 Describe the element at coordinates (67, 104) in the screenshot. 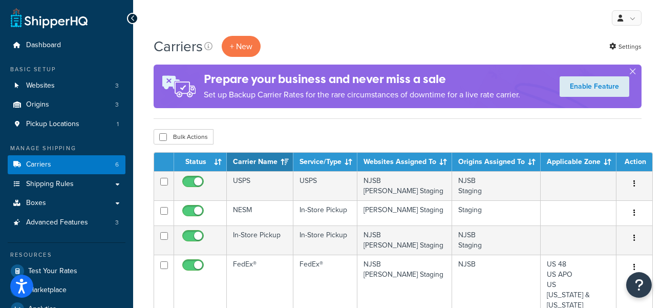

I see `li: Origins` at that location.